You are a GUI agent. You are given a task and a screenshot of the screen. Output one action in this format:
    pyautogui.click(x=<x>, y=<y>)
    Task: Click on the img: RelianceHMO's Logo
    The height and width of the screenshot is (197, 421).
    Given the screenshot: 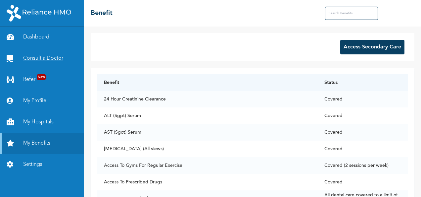 What is the action you would take?
    pyautogui.click(x=39, y=13)
    